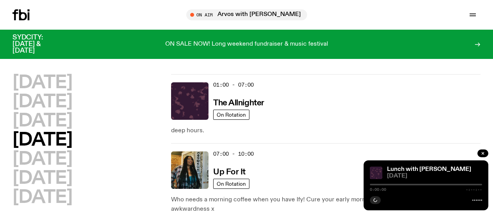 This screenshot has height=215, width=493. What do you see at coordinates (233, 84) in the screenshot?
I see `span: 01:00 - 07:00` at bounding box center [233, 84].